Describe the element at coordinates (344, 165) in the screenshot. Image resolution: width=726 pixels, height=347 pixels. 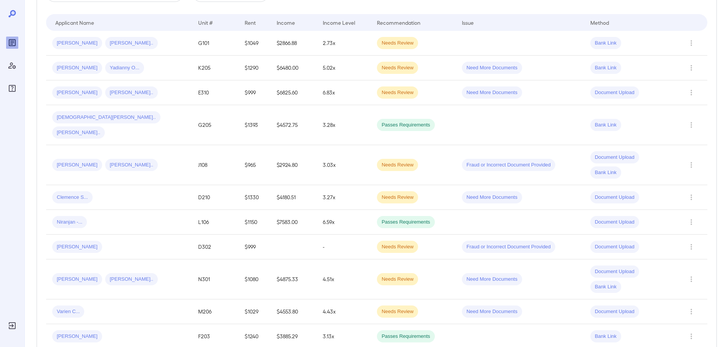
I see `td: 3.03x` at that location.